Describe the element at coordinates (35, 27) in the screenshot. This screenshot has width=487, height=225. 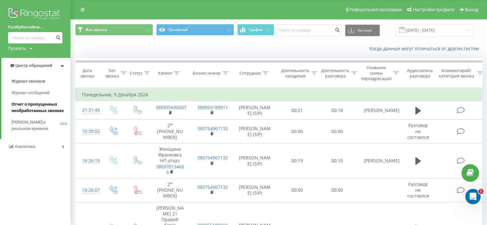
I see `a: FacilityRecruitme...` at that location.